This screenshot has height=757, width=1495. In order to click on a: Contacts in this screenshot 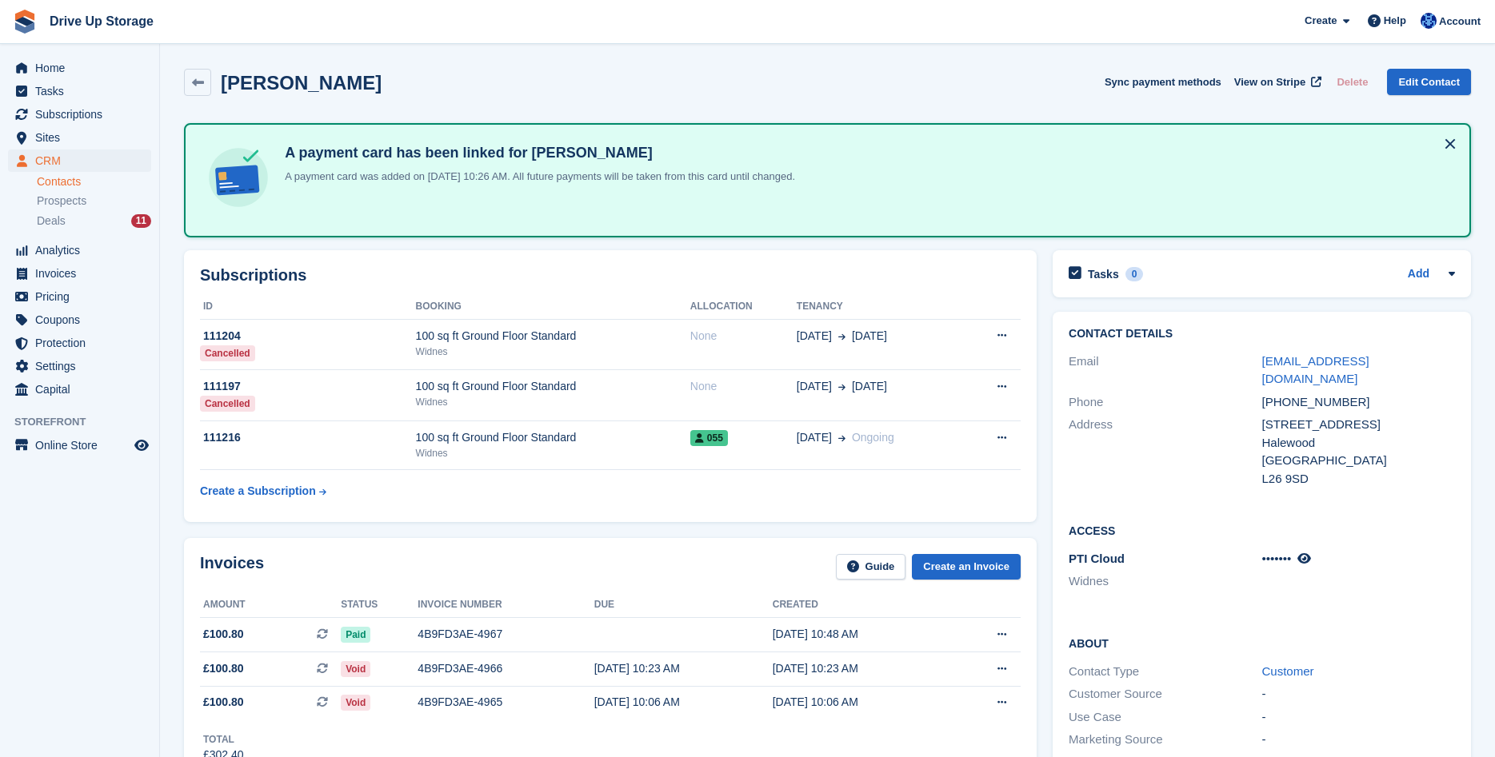, I will do `click(94, 182)`.